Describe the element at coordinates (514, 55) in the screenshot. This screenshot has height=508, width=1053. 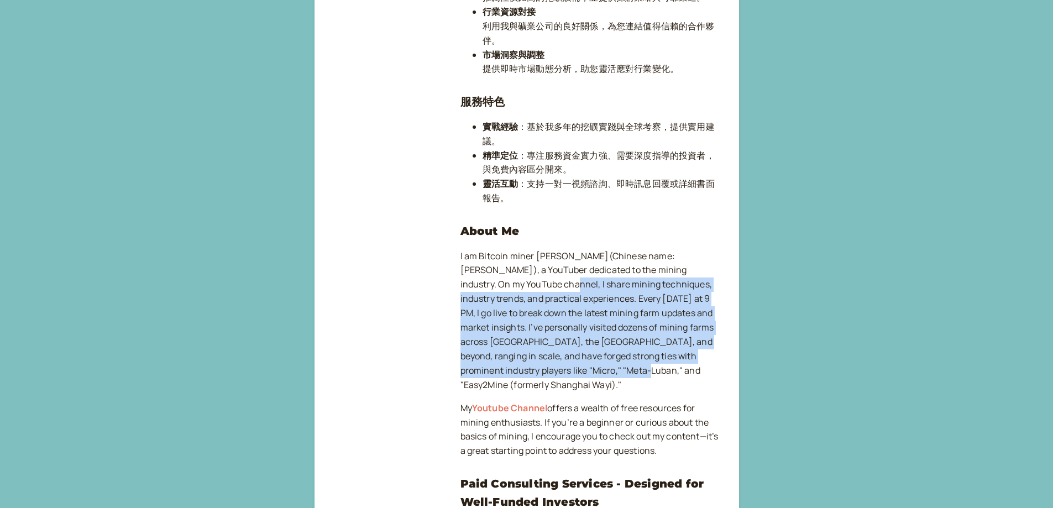
I see `strong: 市場洞察與調整` at that location.